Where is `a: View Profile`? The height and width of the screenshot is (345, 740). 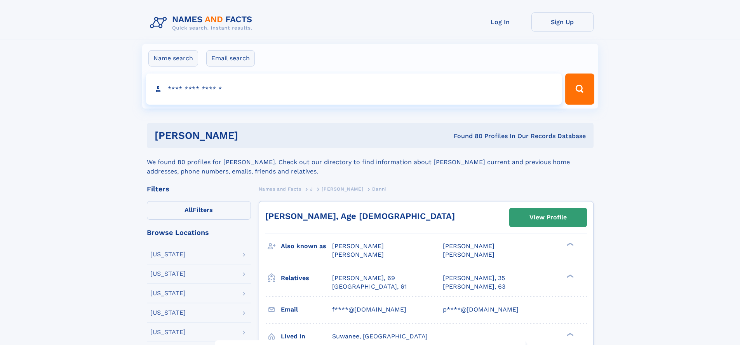 a: View Profile is located at coordinates (548, 217).